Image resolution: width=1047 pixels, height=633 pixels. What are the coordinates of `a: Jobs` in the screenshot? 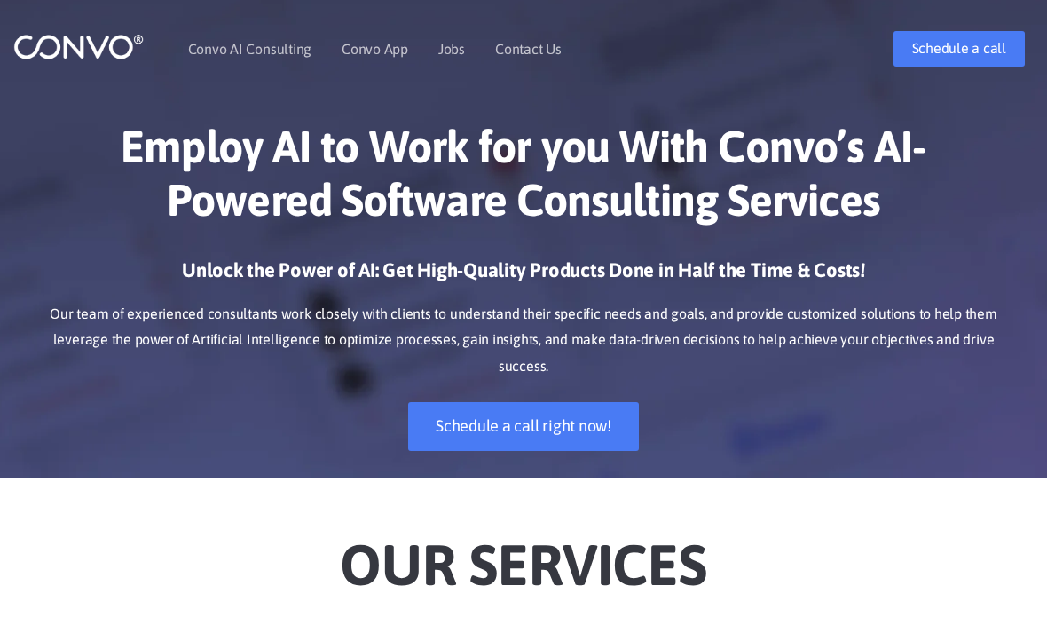 It's located at (452, 49).